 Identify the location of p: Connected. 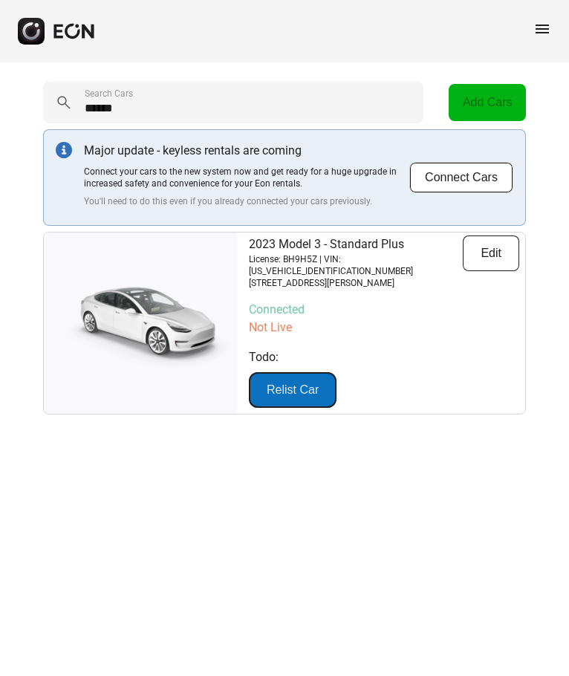
(384, 310).